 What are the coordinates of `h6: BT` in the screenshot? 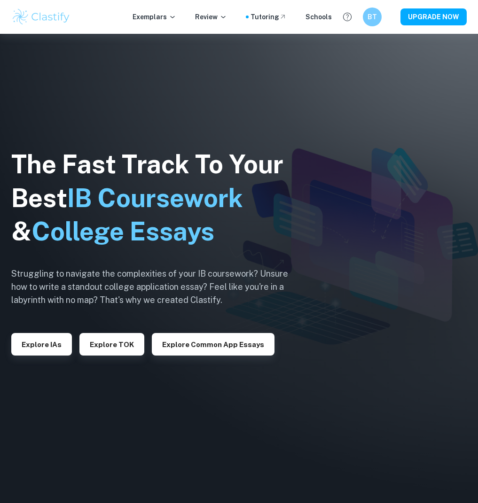 It's located at (372, 17).